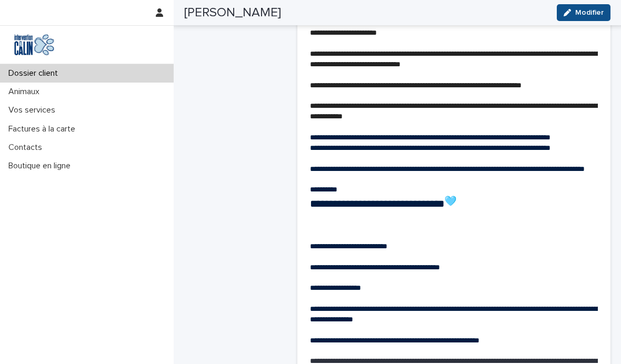 Image resolution: width=621 pixels, height=364 pixels. What do you see at coordinates (42, 129) in the screenshot?
I see `font: Factures à la carte` at bounding box center [42, 129].